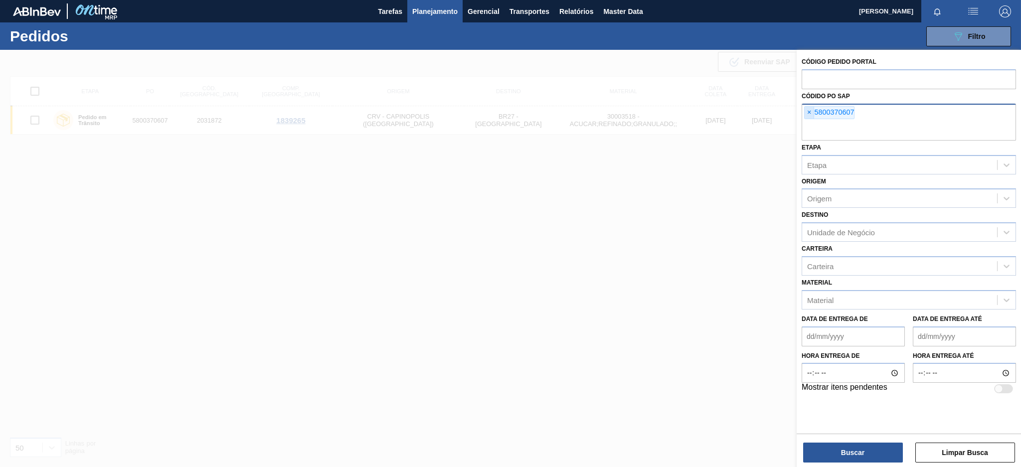  Describe the element at coordinates (815, 215) in the screenshot. I see `label: Destino` at that location.